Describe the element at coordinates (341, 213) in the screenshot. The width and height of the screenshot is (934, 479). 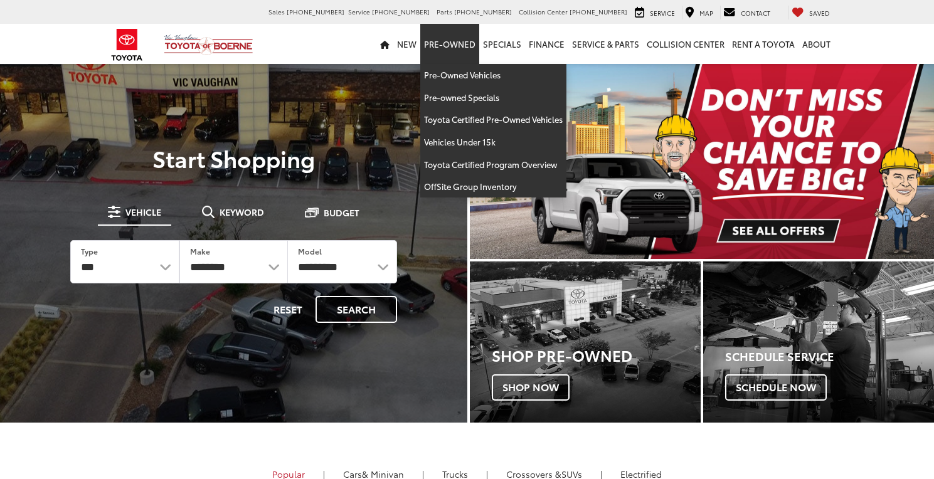
I see `span: Budget` at that location.